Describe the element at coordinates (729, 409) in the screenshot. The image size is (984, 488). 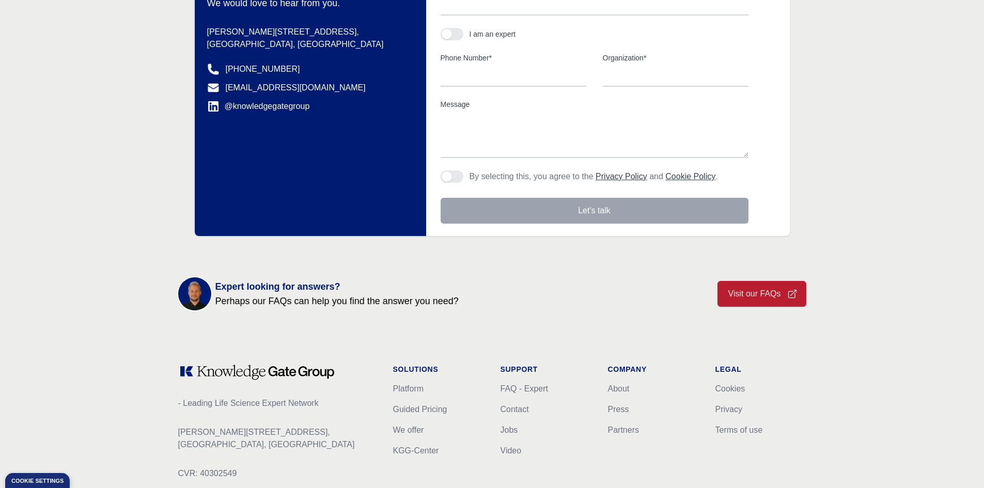
I see `a: Privacy` at that location.